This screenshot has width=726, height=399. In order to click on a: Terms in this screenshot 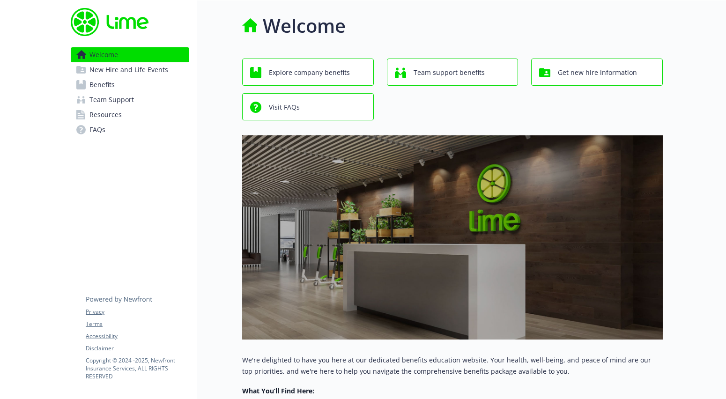, I will do `click(137, 324)`.